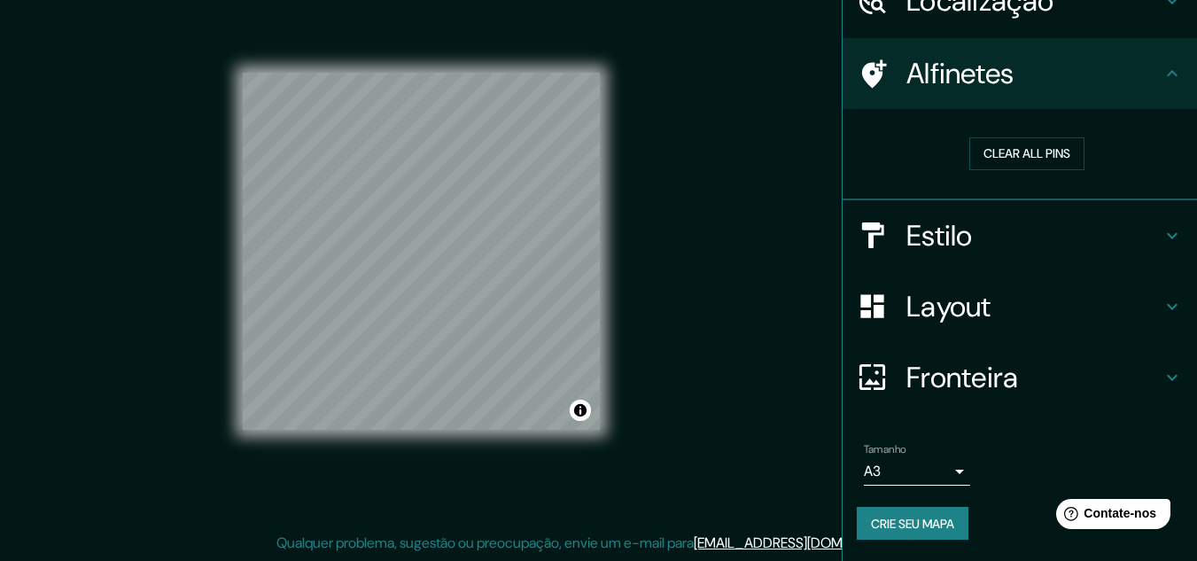  Describe the element at coordinates (913, 524) in the screenshot. I see `font: Crie seu mapa` at that location.